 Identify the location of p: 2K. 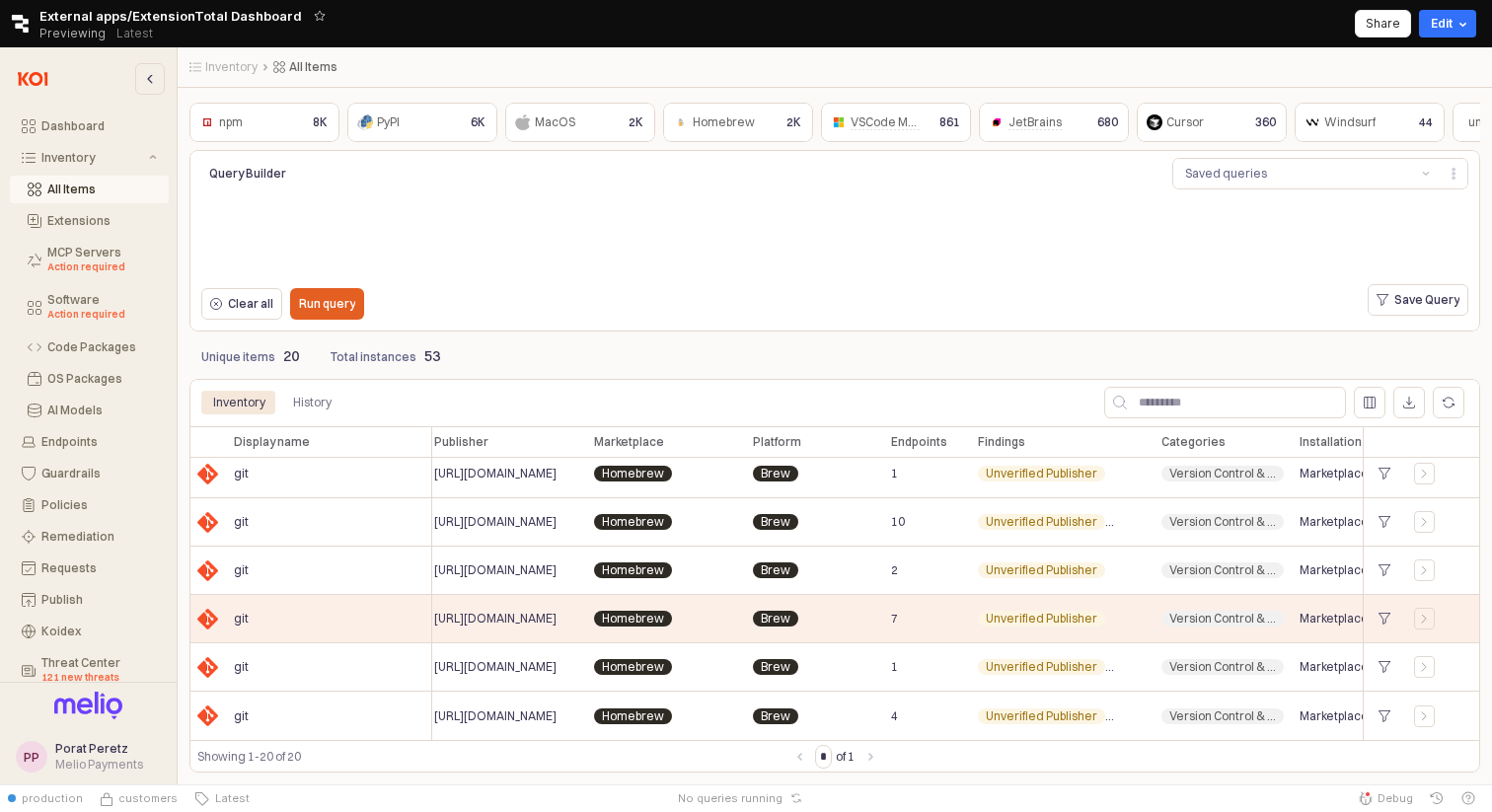
(793, 123).